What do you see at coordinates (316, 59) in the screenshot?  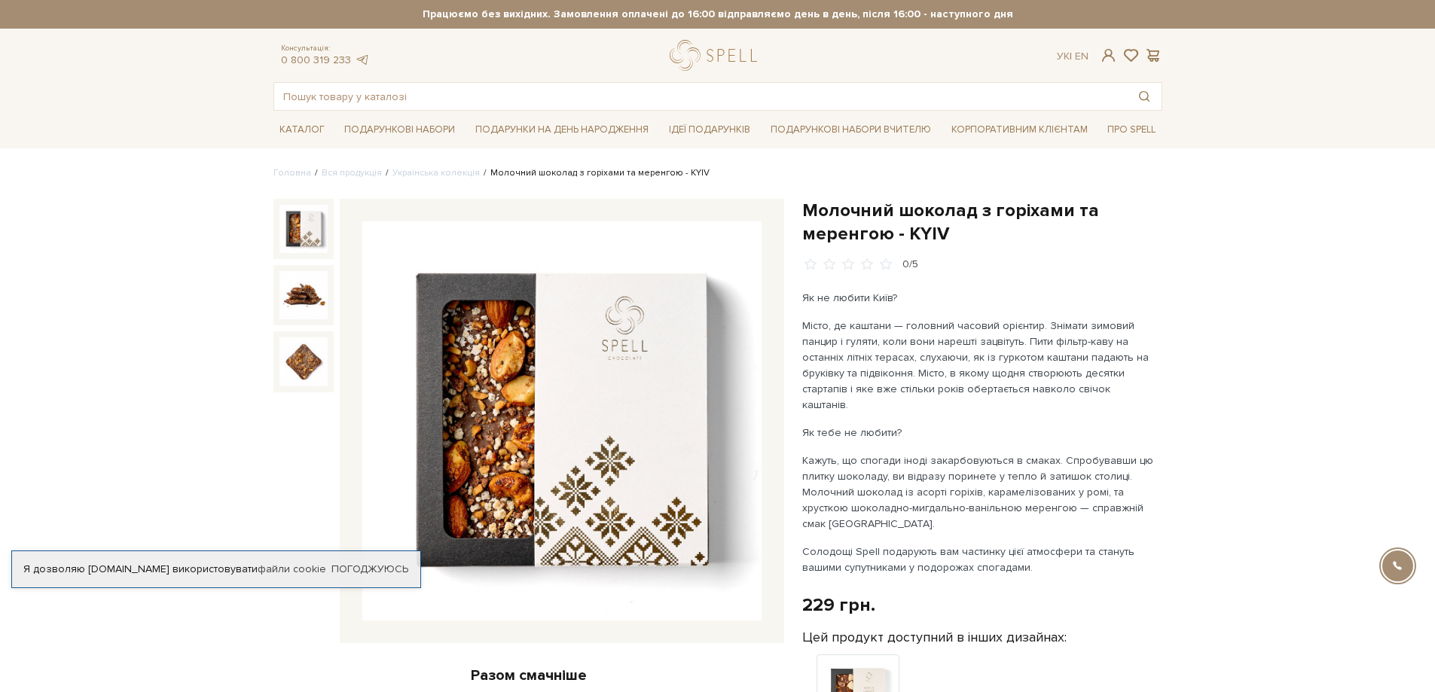 I see `a: 0 800 319 233` at bounding box center [316, 59].